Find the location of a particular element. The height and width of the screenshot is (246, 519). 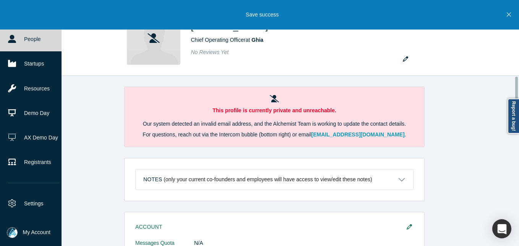

span: No Reviews Yet is located at coordinates (210, 52).